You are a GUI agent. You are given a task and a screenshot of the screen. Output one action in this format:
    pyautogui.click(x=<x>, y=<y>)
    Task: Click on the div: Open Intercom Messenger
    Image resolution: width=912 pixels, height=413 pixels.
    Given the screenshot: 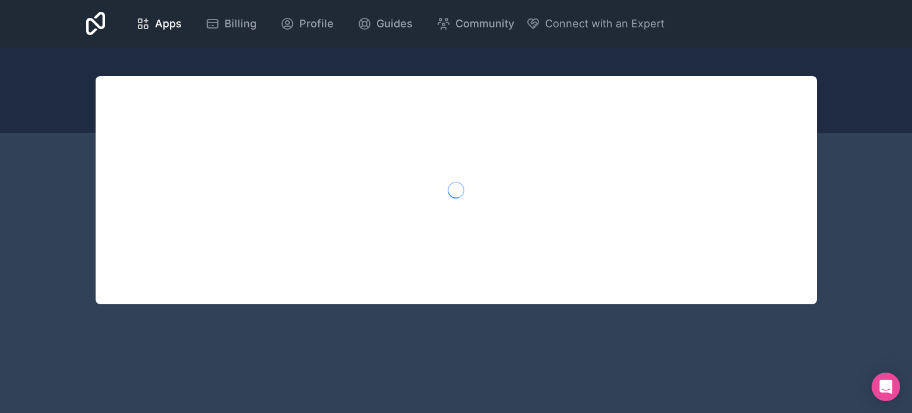 What is the action you would take?
    pyautogui.click(x=886, y=387)
    